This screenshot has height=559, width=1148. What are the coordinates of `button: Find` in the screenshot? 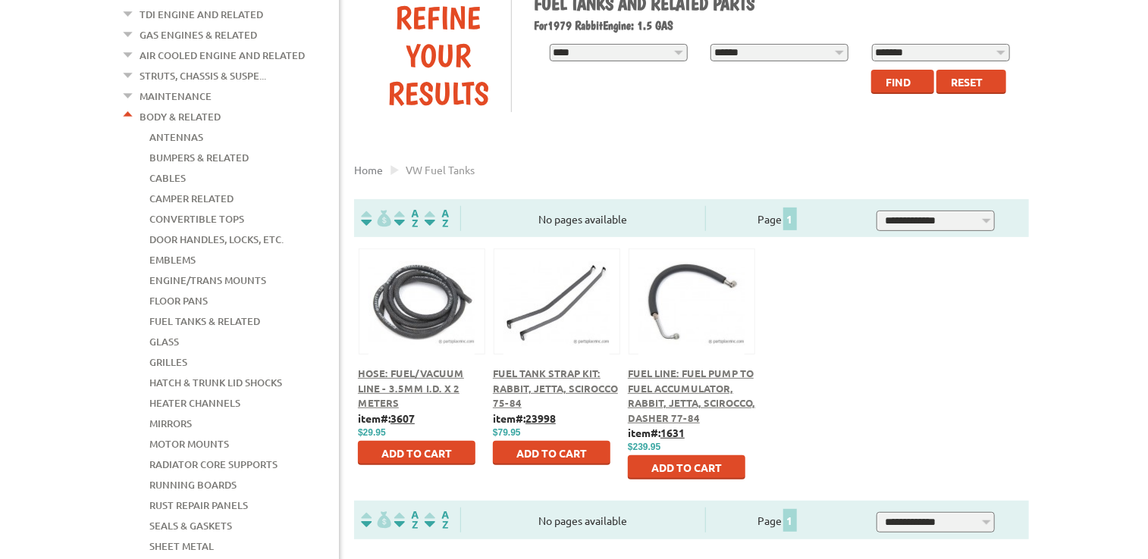 It's located at (902, 82).